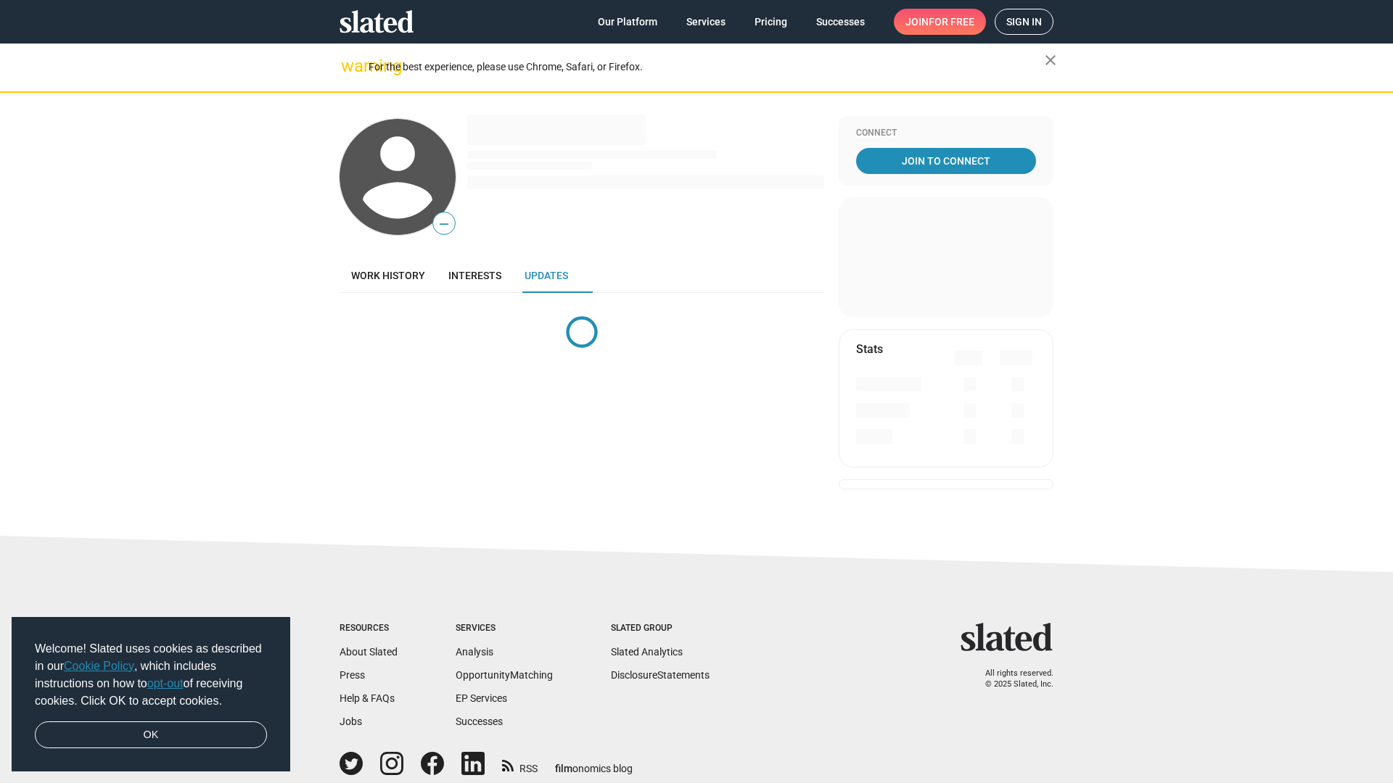 The height and width of the screenshot is (783, 1393). Describe the element at coordinates (946, 161) in the screenshot. I see `span: Join To Connect` at that location.